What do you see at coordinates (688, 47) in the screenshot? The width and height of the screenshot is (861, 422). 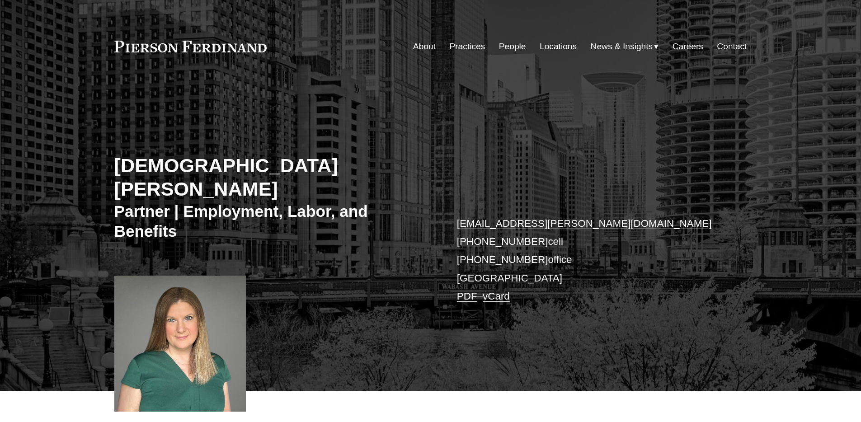 I see `a: Careers` at bounding box center [688, 47].